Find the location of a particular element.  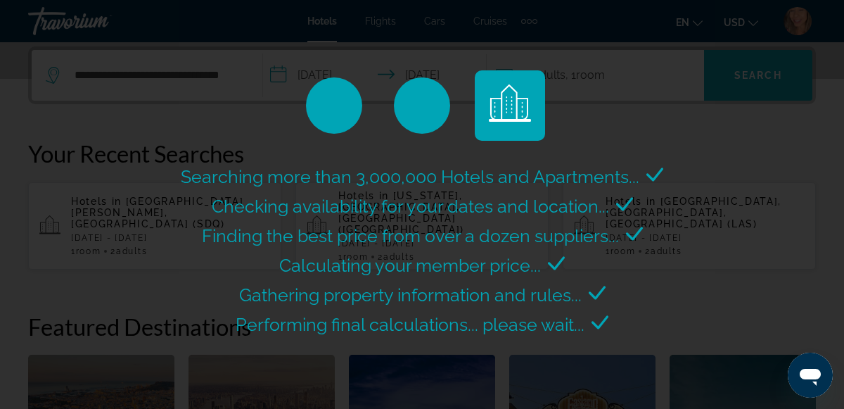

span: Performing final calculations... please wait... is located at coordinates (410, 324).